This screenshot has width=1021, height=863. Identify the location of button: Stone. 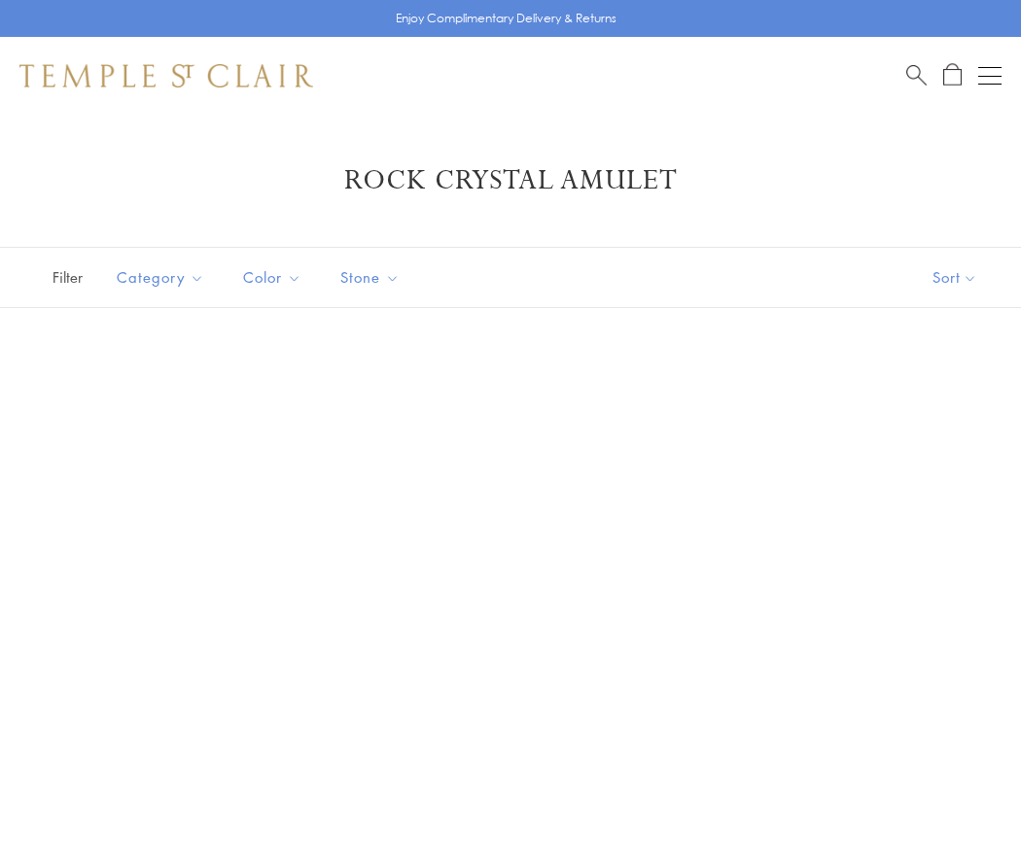
(369, 277).